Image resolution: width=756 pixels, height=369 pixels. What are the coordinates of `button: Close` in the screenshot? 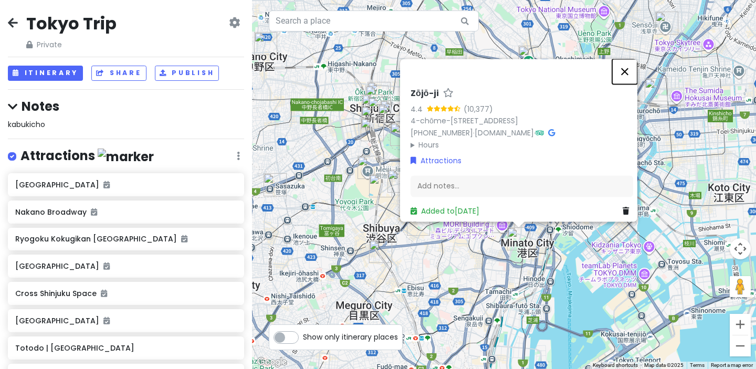 It's located at (624, 71).